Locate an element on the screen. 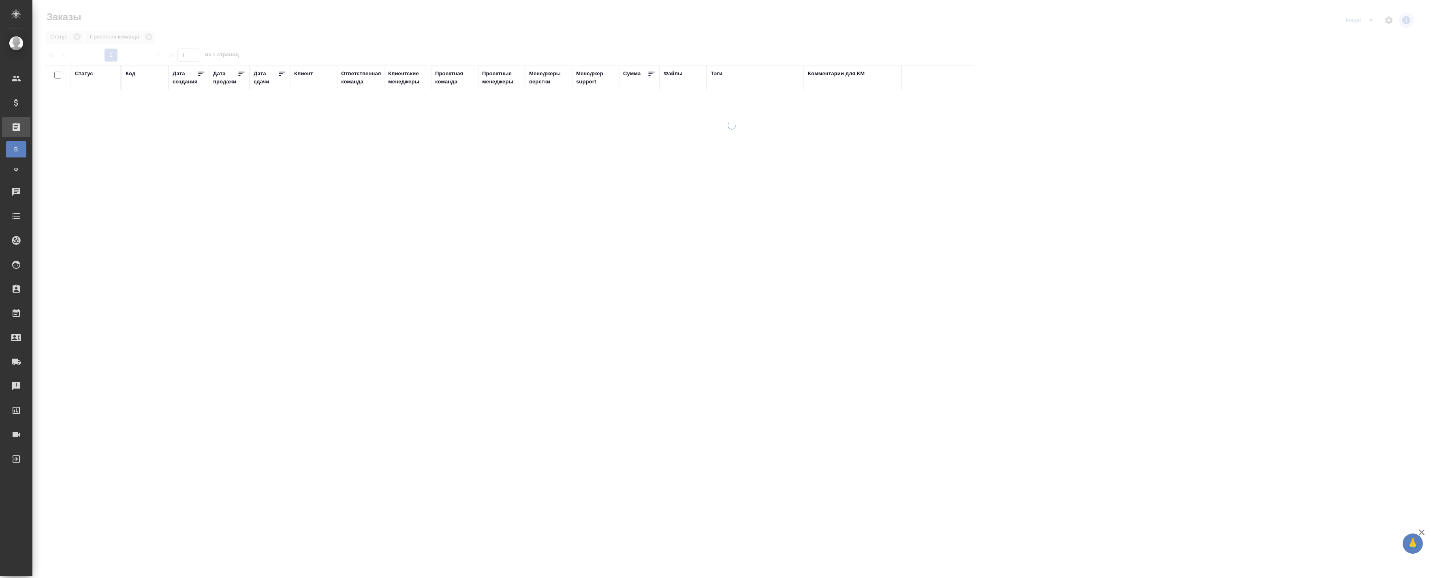 Image resolution: width=1431 pixels, height=578 pixels. div: Код is located at coordinates (130, 74).